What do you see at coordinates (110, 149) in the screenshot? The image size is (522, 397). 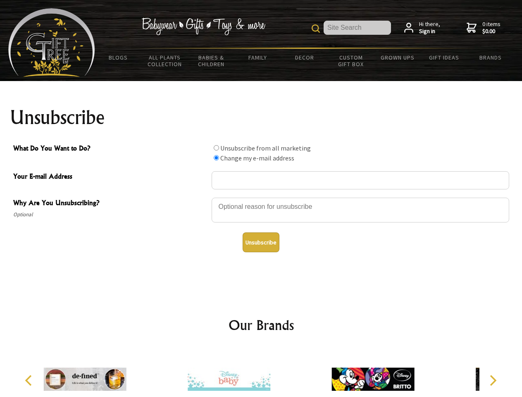 I see `span: What Do You Want to Do?` at bounding box center [110, 149].